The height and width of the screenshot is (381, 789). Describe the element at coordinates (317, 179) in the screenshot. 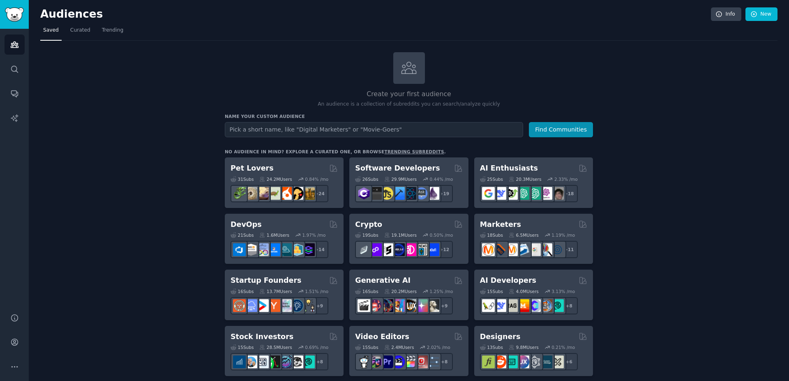

I see `div: 0.84 % /mo` at that location.